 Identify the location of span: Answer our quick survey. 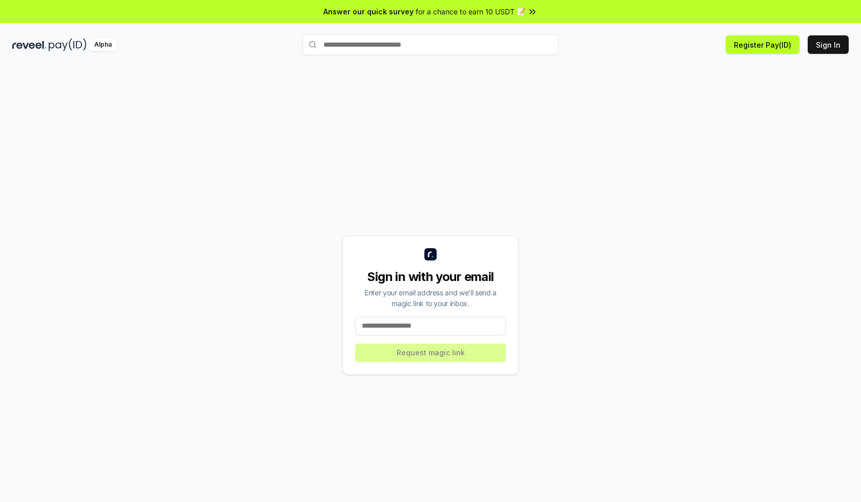
(368, 11).